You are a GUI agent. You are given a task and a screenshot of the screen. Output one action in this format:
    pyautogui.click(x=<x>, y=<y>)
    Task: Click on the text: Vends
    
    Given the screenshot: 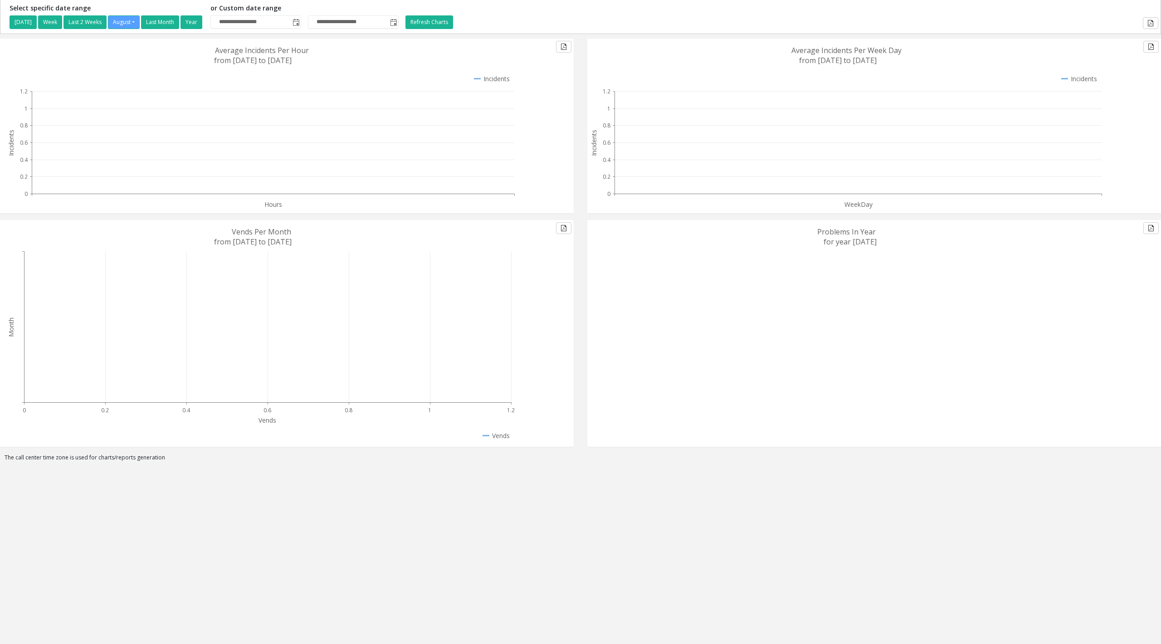 What is the action you would take?
    pyautogui.click(x=267, y=420)
    